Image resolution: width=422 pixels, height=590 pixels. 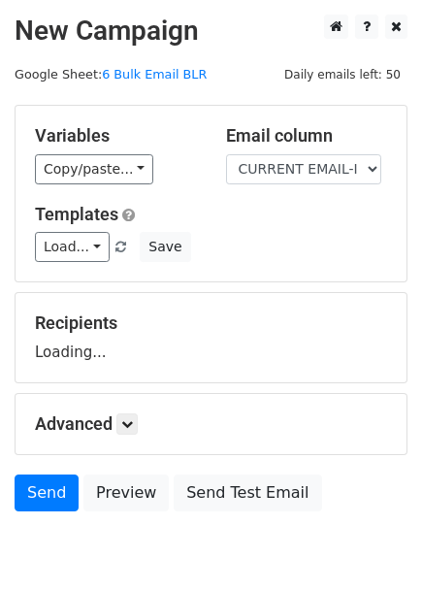 What do you see at coordinates (111, 74) in the screenshot?
I see `small: Google Sheet:` at bounding box center [111, 74].